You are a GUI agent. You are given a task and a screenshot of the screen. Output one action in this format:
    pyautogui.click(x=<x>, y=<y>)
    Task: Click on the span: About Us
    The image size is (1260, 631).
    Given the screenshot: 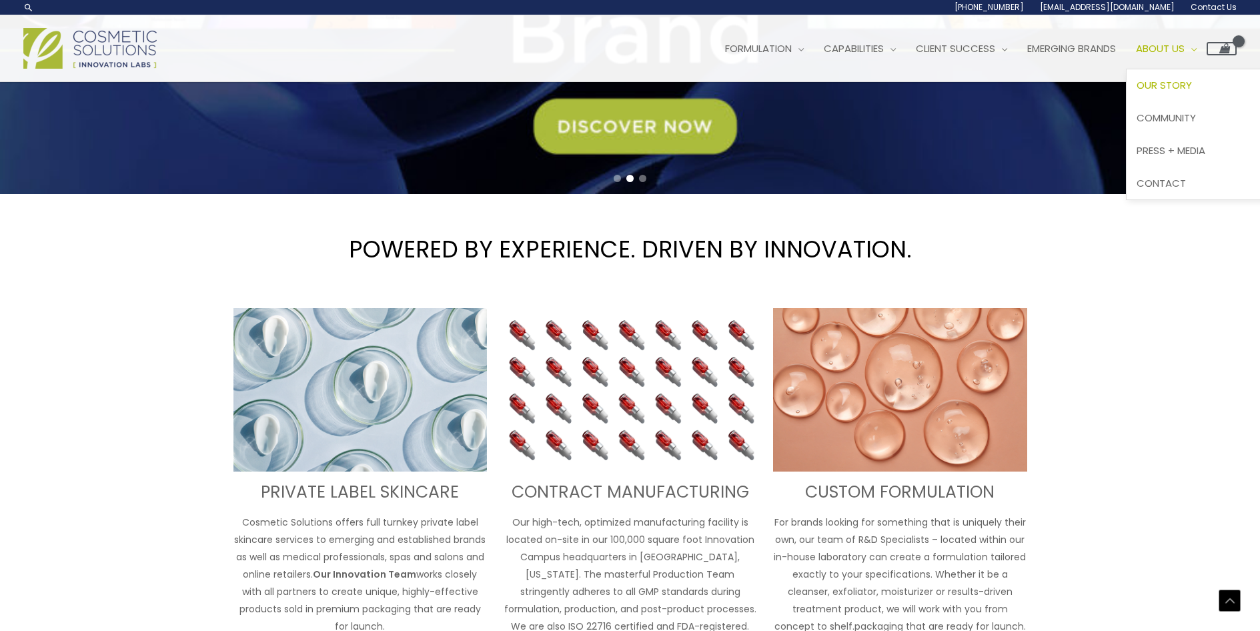 What is the action you would take?
    pyautogui.click(x=1160, y=48)
    